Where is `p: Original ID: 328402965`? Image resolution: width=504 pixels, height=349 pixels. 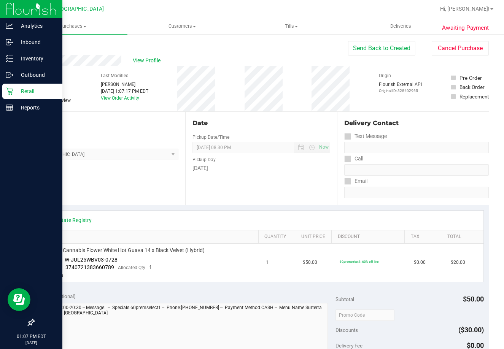 p: Original ID: 328402965 is located at coordinates (400, 90).